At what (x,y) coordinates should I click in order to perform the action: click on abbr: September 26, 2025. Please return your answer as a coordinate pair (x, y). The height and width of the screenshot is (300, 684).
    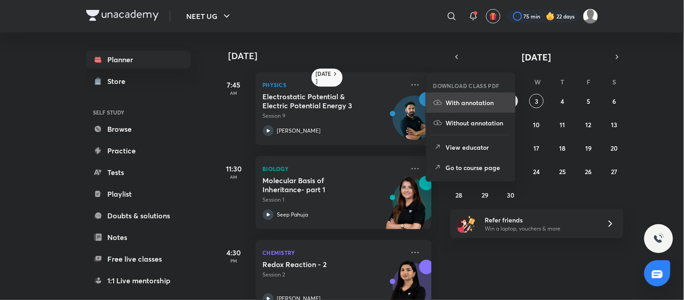
    Looking at the image, I should click on (588, 171).